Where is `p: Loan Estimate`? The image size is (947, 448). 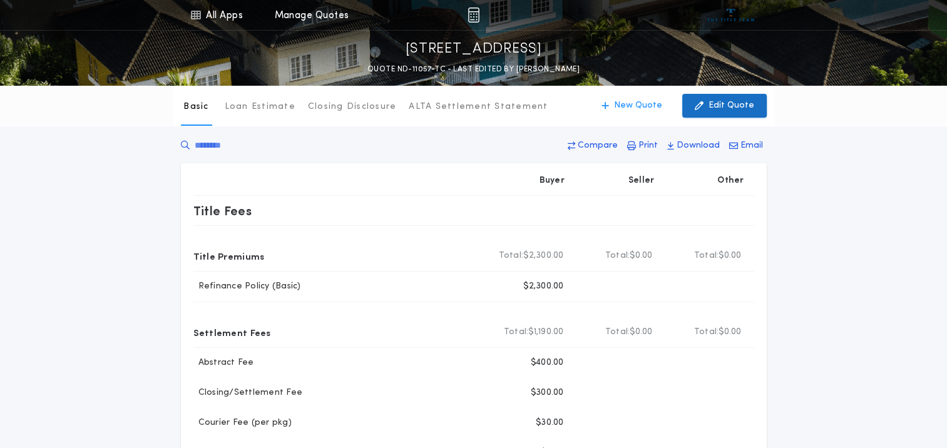
p: Loan Estimate is located at coordinates (260, 107).